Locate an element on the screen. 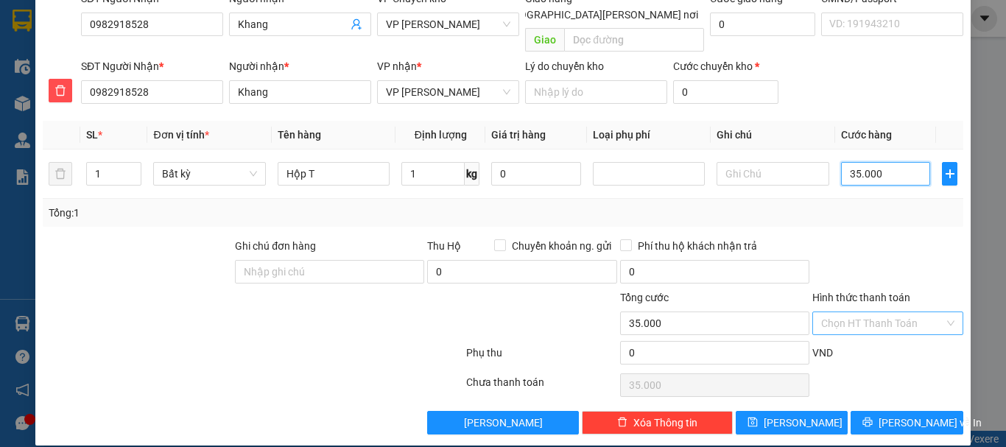 This screenshot has width=1006, height=447. span: SL is located at coordinates (92, 135).